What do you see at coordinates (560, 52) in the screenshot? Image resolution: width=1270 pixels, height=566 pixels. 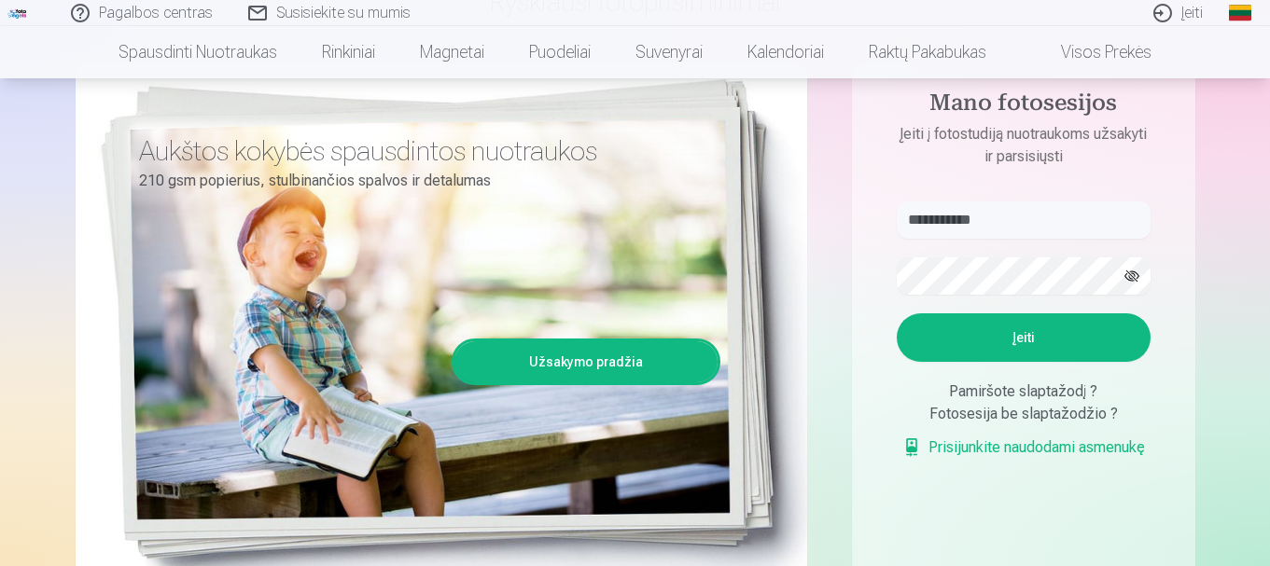 I see `a: Puodeliai` at bounding box center [560, 52].